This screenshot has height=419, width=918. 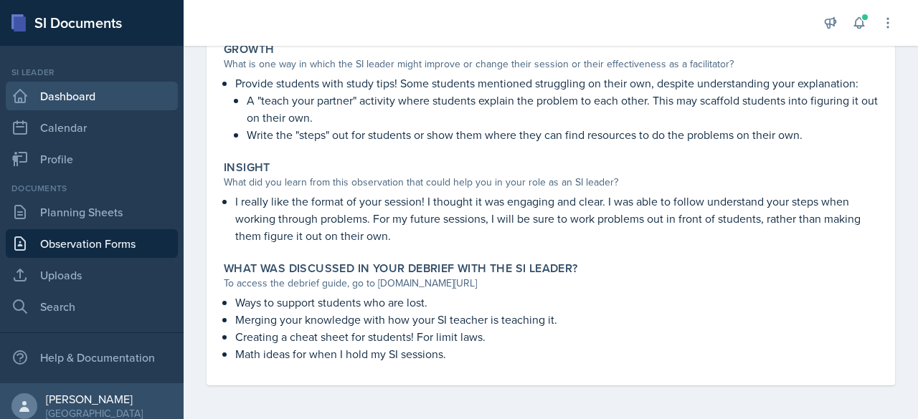 What do you see at coordinates (92, 189) in the screenshot?
I see `div: Documents` at bounding box center [92, 189].